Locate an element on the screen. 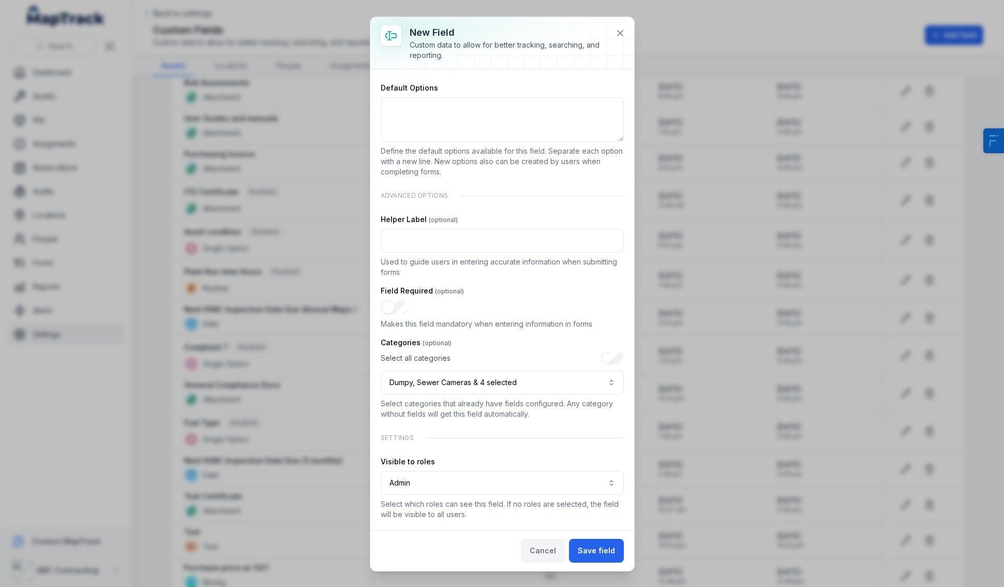  p: Define the default options available for this field. Separate each option with a new line. New op... is located at coordinates (502, 161).